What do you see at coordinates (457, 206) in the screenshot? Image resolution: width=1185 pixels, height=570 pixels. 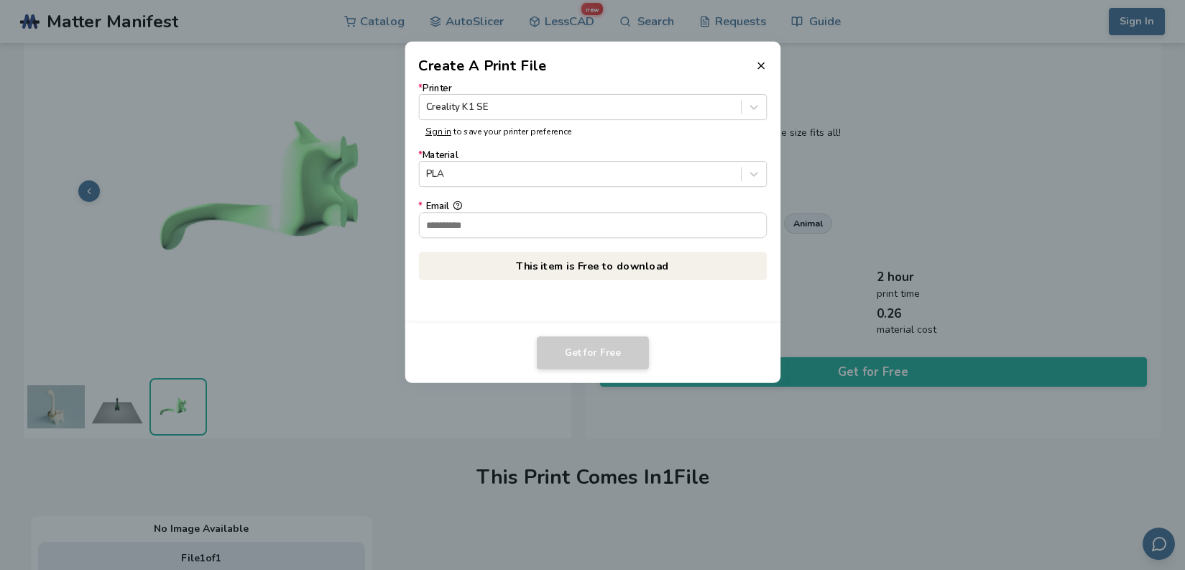 I see `button: *Email` at bounding box center [457, 206].